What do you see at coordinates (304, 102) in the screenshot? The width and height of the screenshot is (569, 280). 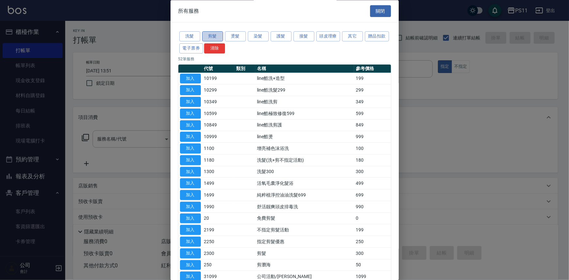 I see `td: line酷洗剪` at bounding box center [304, 102].